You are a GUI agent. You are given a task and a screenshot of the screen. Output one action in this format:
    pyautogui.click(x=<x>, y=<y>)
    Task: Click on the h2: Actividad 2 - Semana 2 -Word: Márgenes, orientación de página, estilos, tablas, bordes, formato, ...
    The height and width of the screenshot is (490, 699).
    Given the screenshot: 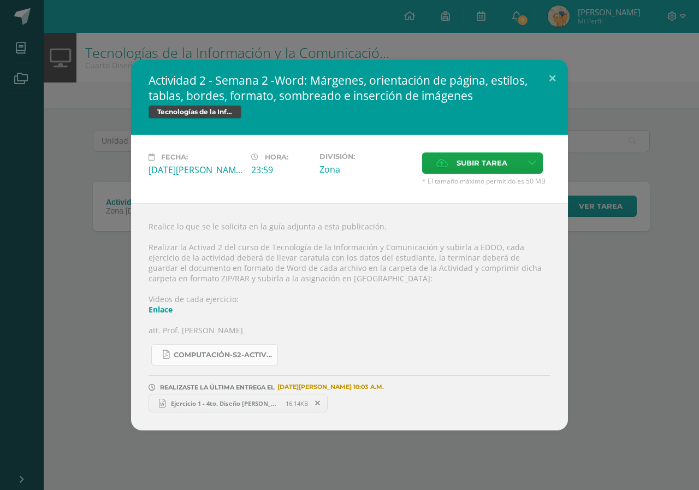 What is the action you would take?
    pyautogui.click(x=349, y=88)
    